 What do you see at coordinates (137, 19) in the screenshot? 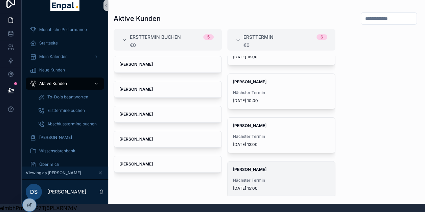
I see `h1: Aktive Kunden` at bounding box center [137, 19].